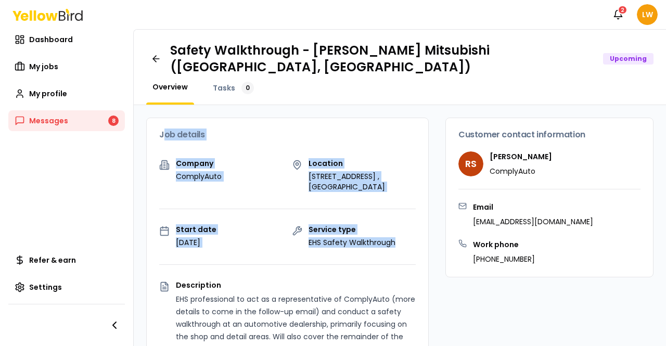  What do you see at coordinates (53, 260) in the screenshot?
I see `span: Refer & earn` at bounding box center [53, 260].